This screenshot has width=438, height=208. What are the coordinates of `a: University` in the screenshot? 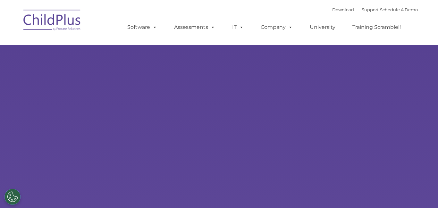 It's located at (323, 27).